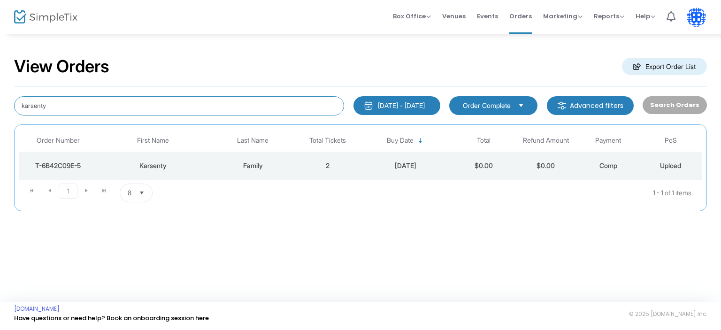  Describe the element at coordinates (400, 140) in the screenshot. I see `span: Buy Date` at that location.